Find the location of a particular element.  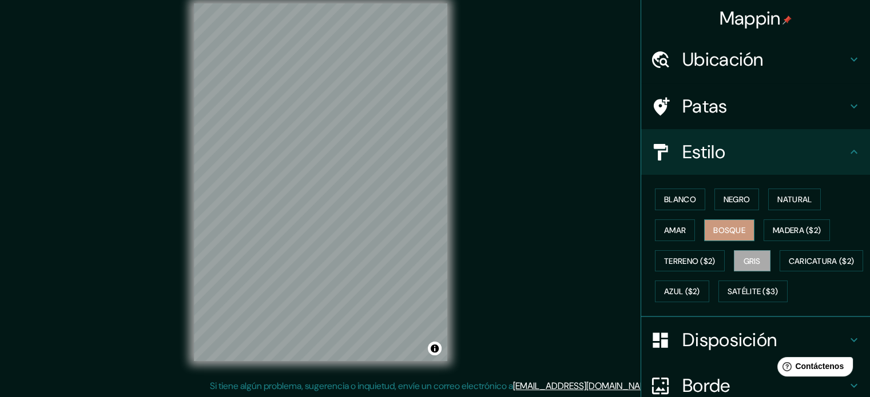

img: pin-icon.png is located at coordinates (787, 20).